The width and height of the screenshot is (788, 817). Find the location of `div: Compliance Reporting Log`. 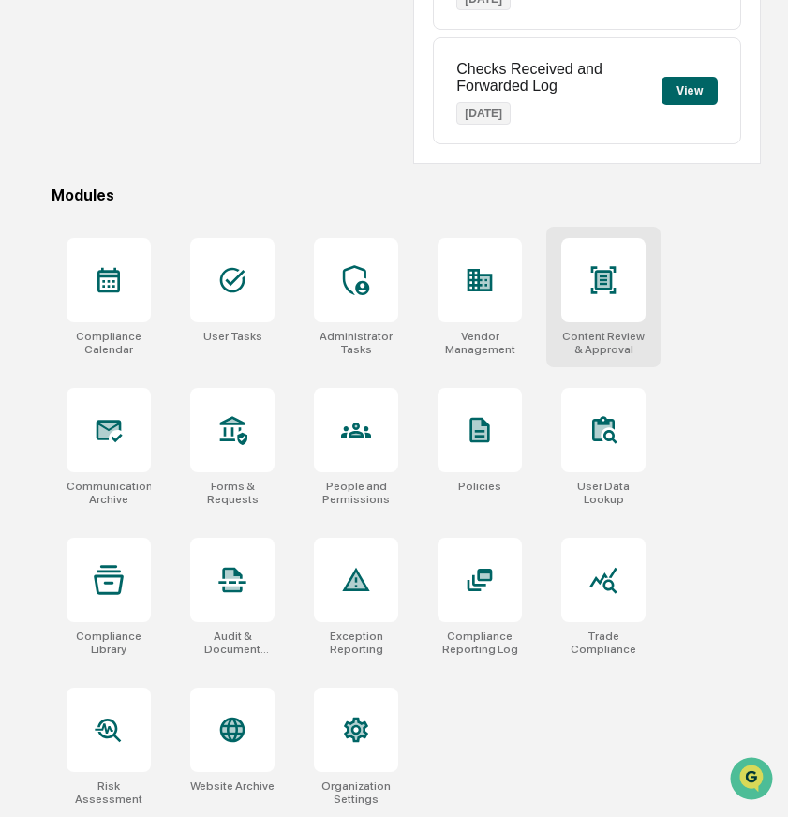

div: Compliance Reporting Log is located at coordinates (480, 643).